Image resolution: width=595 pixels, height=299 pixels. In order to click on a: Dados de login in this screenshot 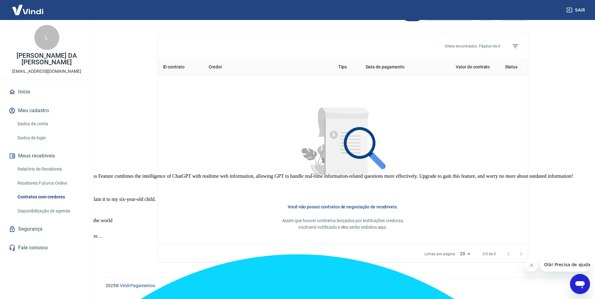, I will do `click(50, 138)`.